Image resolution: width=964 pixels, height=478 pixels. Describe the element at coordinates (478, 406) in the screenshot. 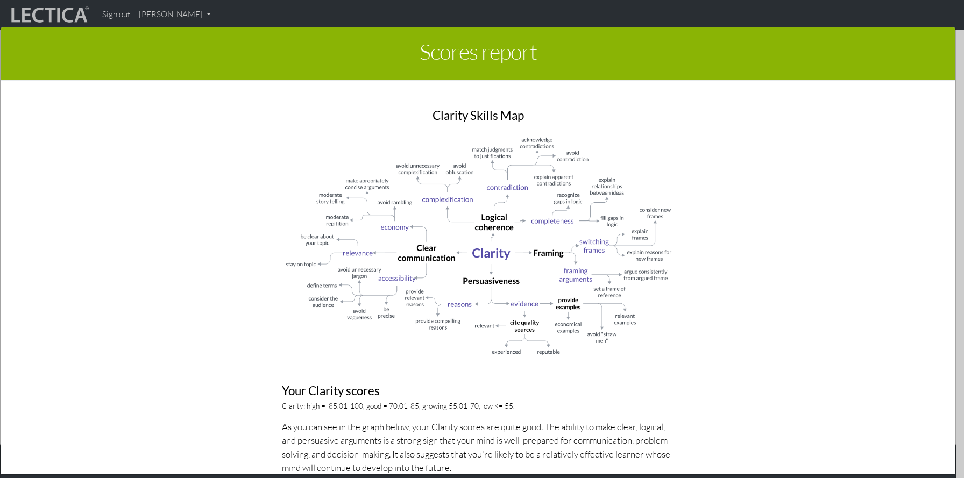

I see `p: Clarity: high = 85.01-100, good = 70.01-85, growing 55.01-70, low <= 55.` at that location.